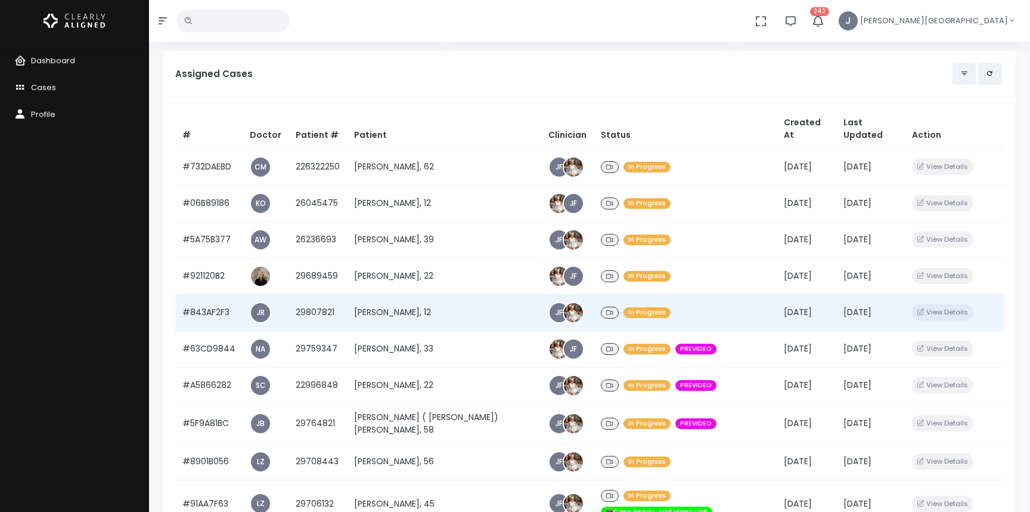  What do you see at coordinates (261, 349) in the screenshot?
I see `a: NA` at bounding box center [261, 349].